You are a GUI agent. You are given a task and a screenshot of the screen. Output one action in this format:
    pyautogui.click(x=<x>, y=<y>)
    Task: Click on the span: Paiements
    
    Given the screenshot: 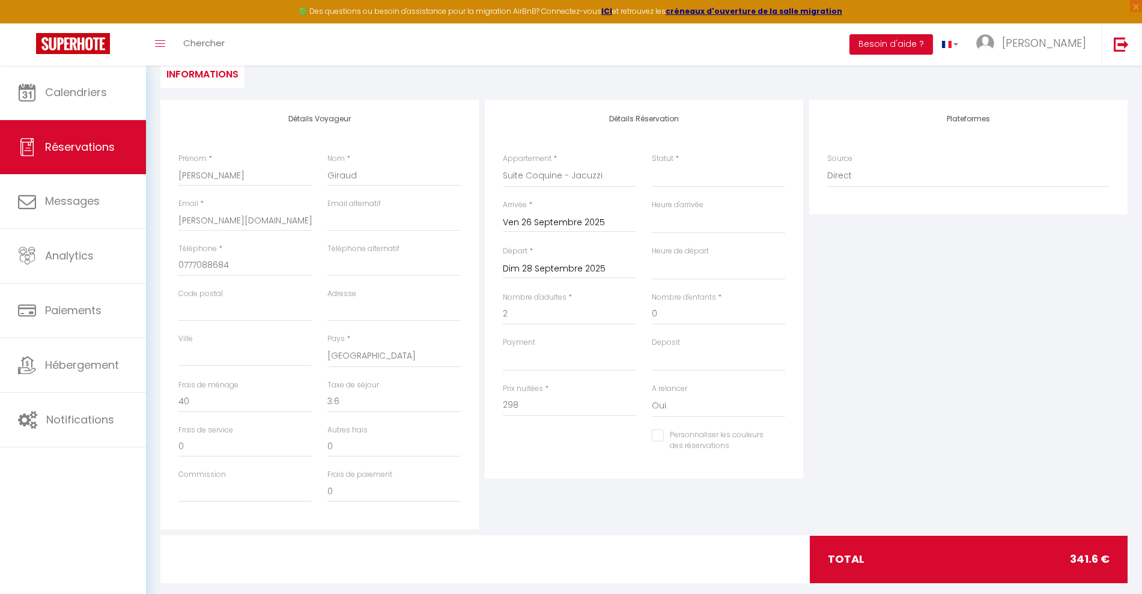 What is the action you would take?
    pyautogui.click(x=73, y=310)
    